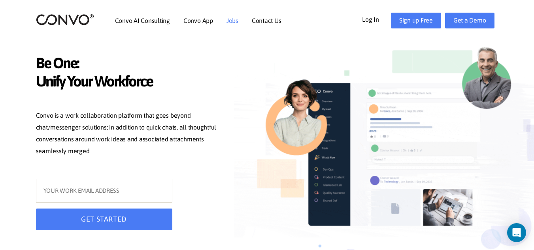 This screenshot has width=534, height=250. I want to click on a: Convo App, so click(198, 21).